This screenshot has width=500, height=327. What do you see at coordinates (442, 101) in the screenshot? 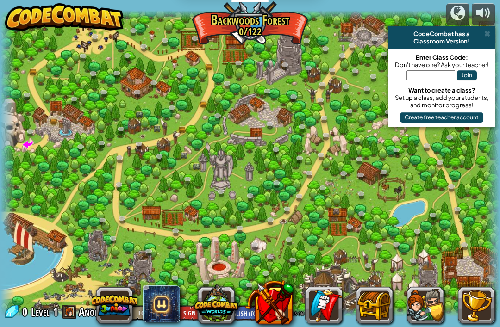
I see `div: Set up a class, add your students, and monitor progress!` at bounding box center [442, 101].